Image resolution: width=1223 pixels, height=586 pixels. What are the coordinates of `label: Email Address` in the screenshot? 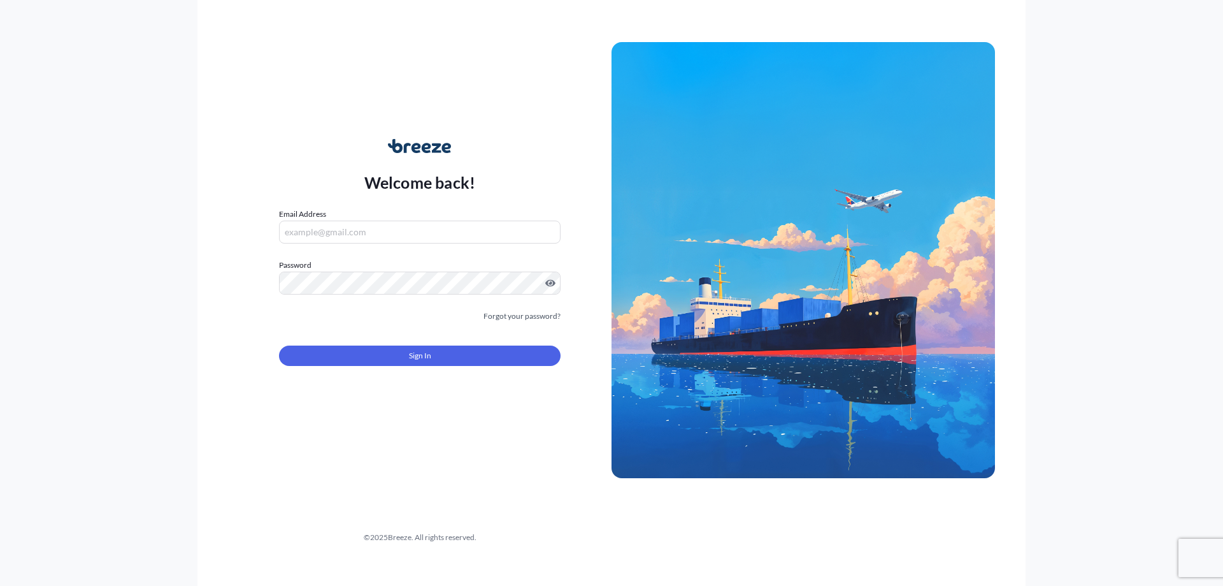 It's located at (303, 214).